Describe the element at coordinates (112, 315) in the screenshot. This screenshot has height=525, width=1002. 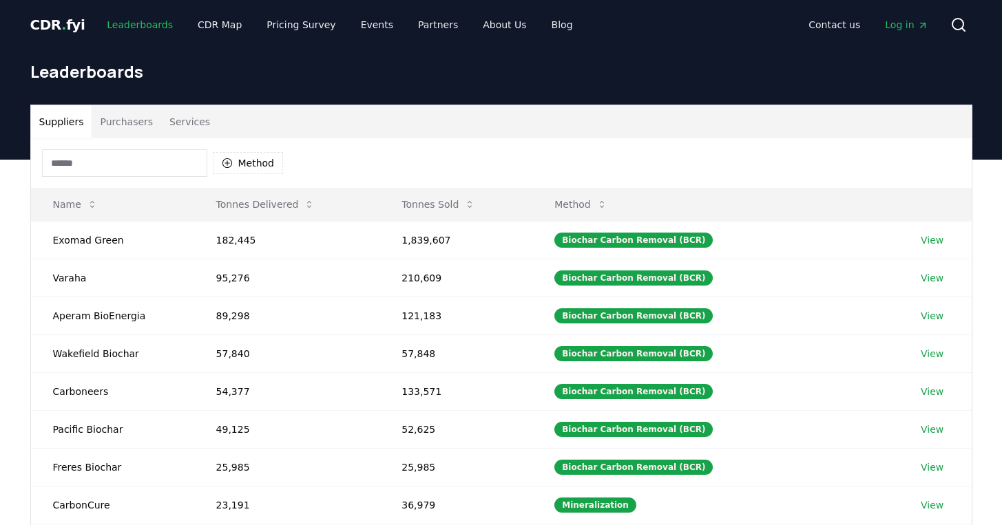
I see `td: Aperam BioEnergia` at that location.